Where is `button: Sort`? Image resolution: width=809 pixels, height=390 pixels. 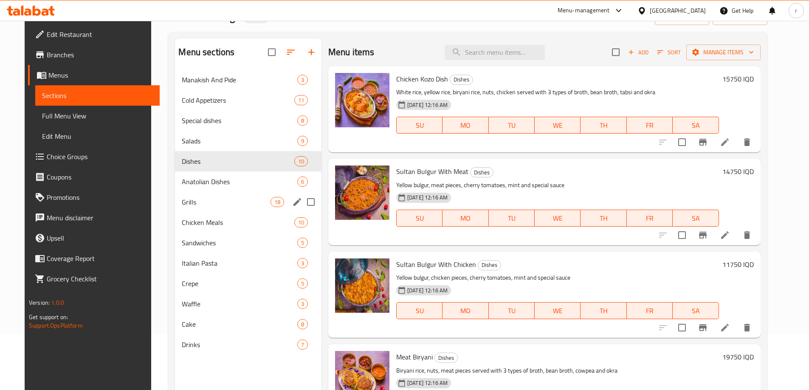 button: Sort is located at coordinates (669, 52).